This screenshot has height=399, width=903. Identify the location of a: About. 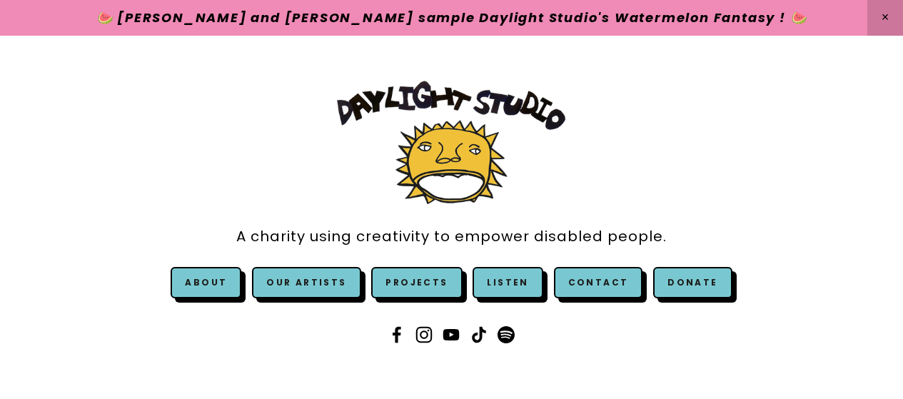
(206, 282).